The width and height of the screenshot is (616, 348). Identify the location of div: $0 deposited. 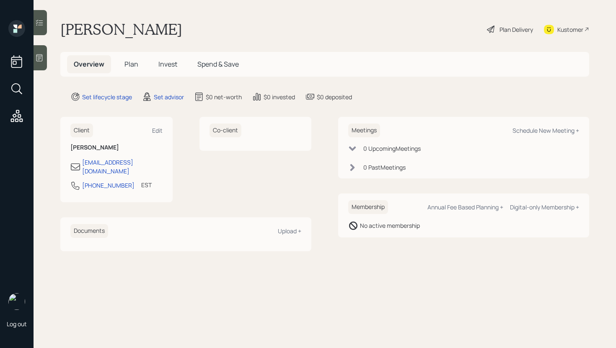
(335, 97).